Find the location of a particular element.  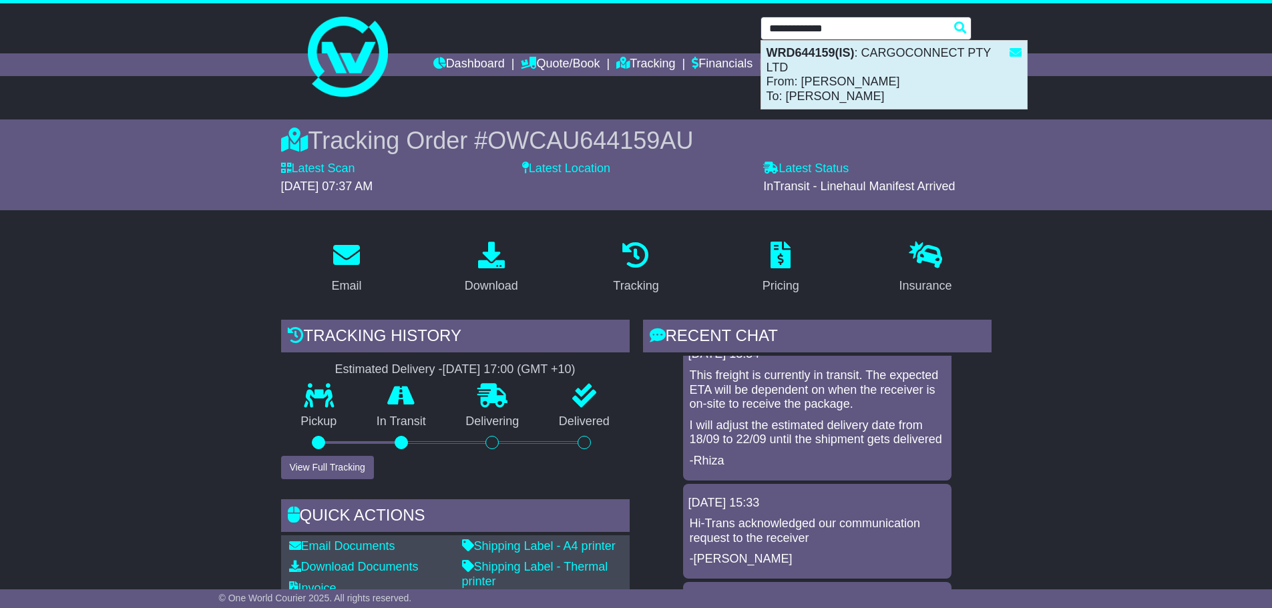

p: Delivered is located at coordinates (584, 422).